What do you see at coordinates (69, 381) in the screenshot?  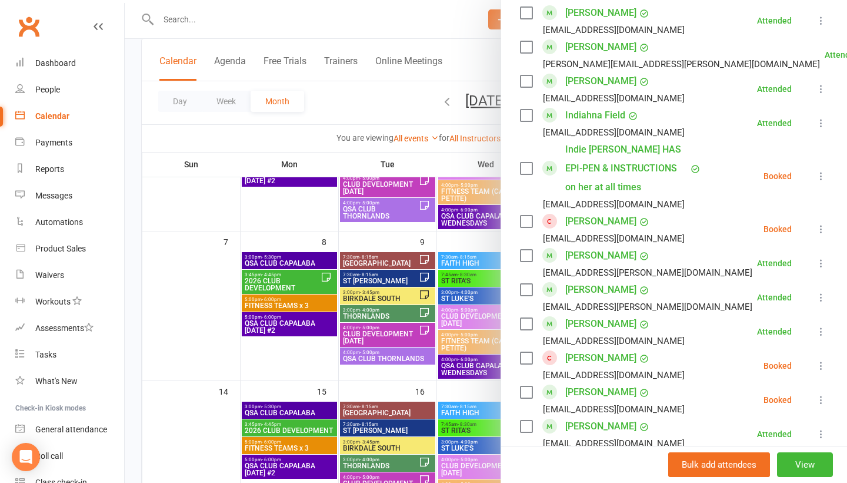 I see `a: What's New` at bounding box center [69, 381].